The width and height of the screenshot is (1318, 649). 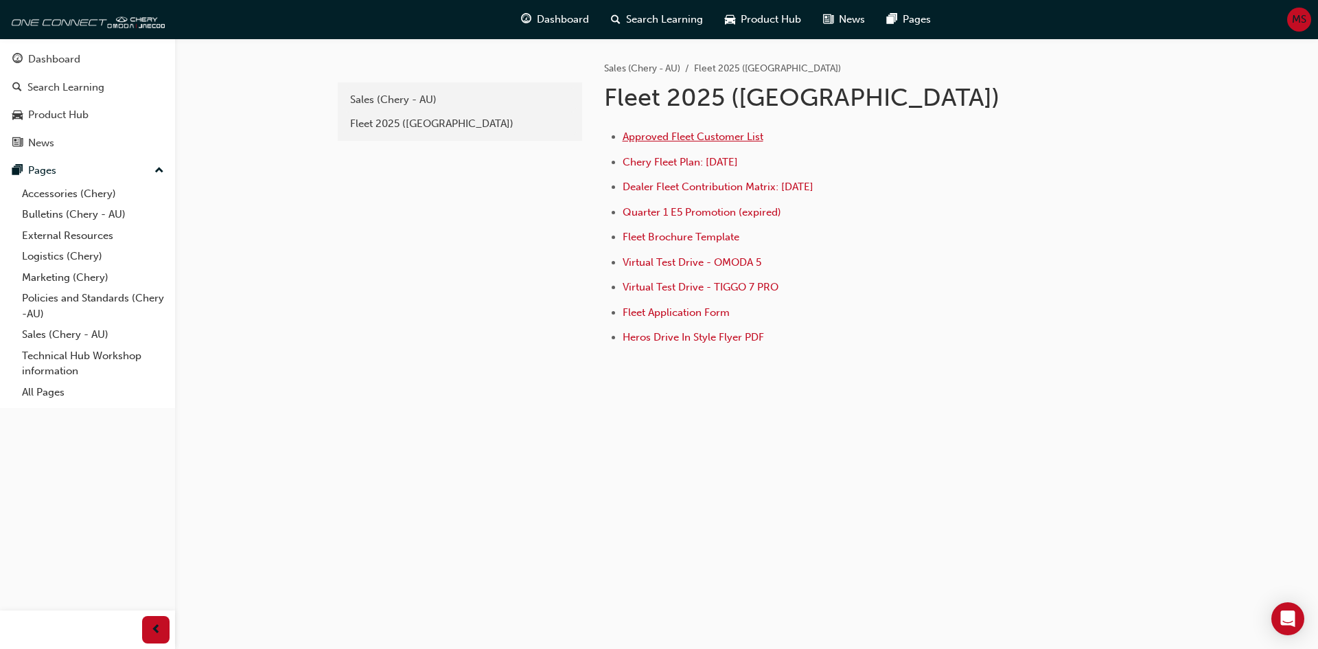 What do you see at coordinates (87, 101) in the screenshot?
I see `button: DashboardSearch LearningProduct HubNews` at bounding box center [87, 101].